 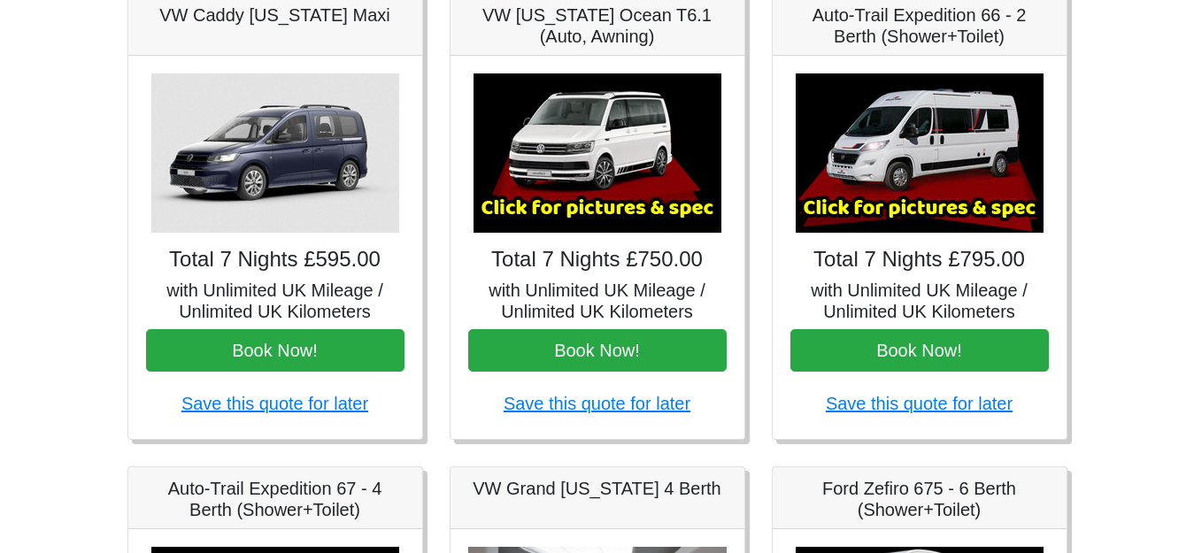 I want to click on h4: Total 7 Nights £750.00, so click(x=597, y=259).